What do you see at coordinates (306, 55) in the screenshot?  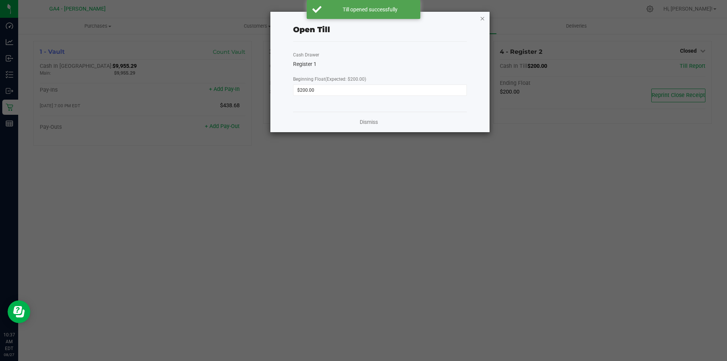 I see `label: Cash Drawer` at bounding box center [306, 55].